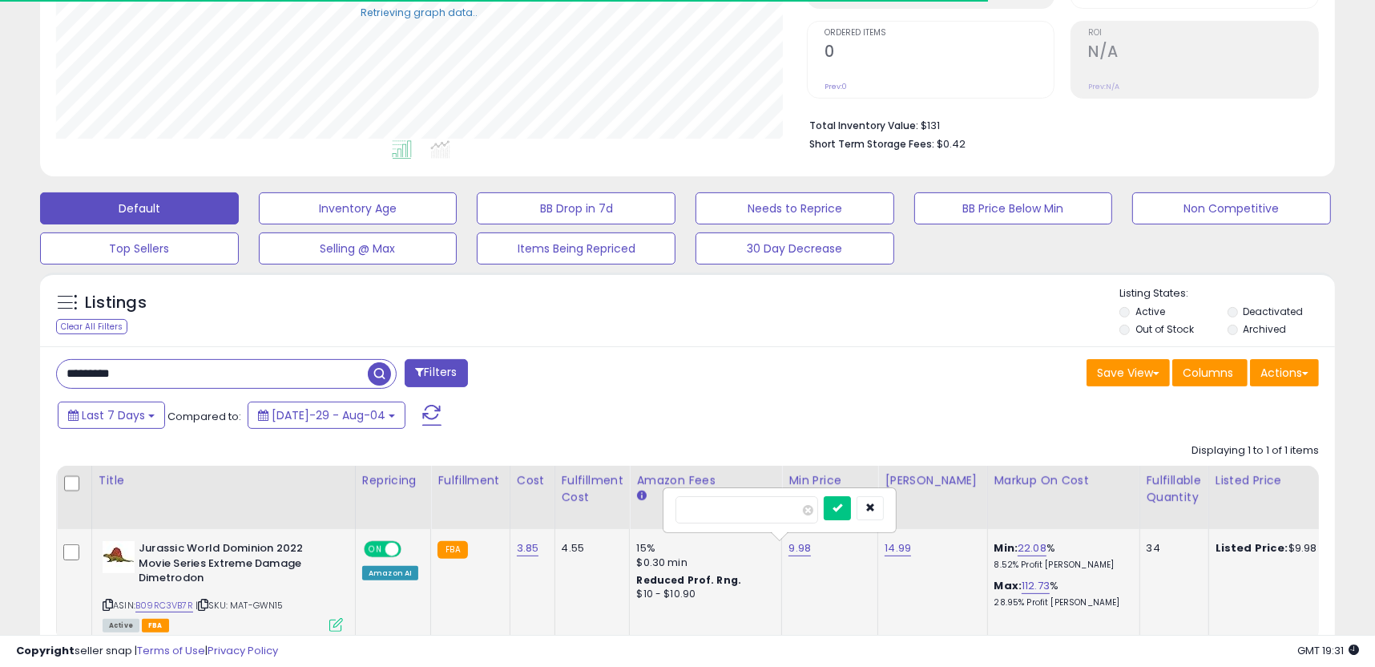 This screenshot has height=667, width=1375. What do you see at coordinates (688, 579) in the screenshot?
I see `b: Reduced Prof. Rng.` at bounding box center [688, 579].